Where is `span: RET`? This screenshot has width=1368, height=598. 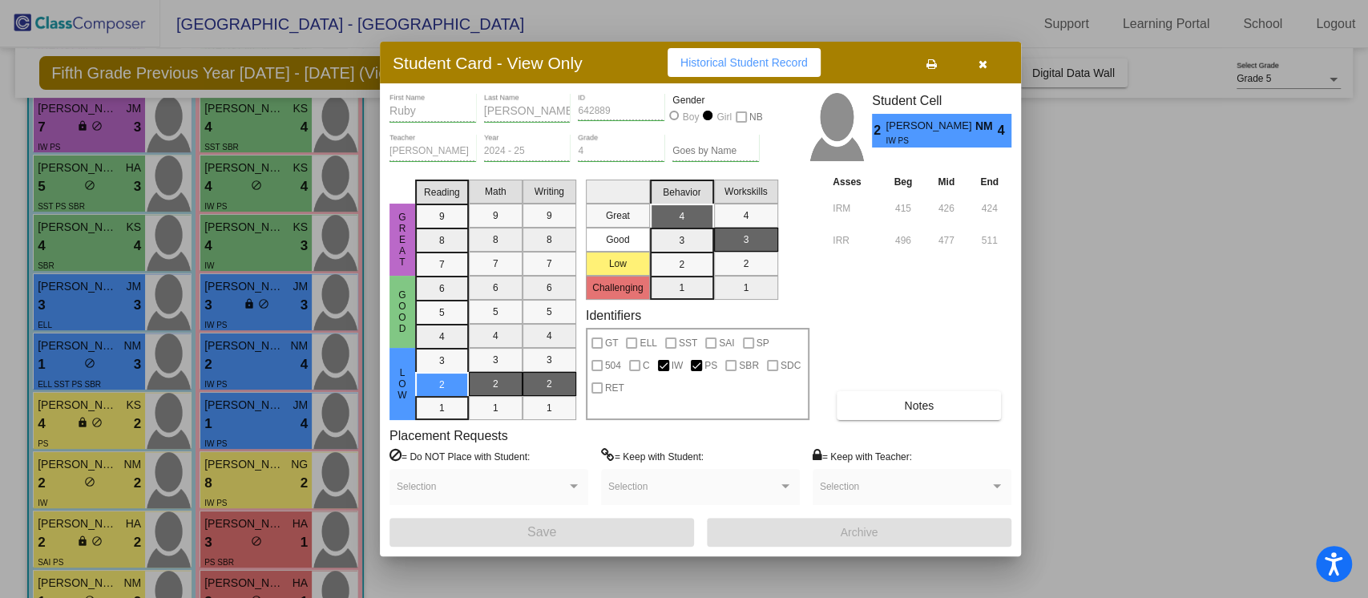
span: RET is located at coordinates (615, 388).